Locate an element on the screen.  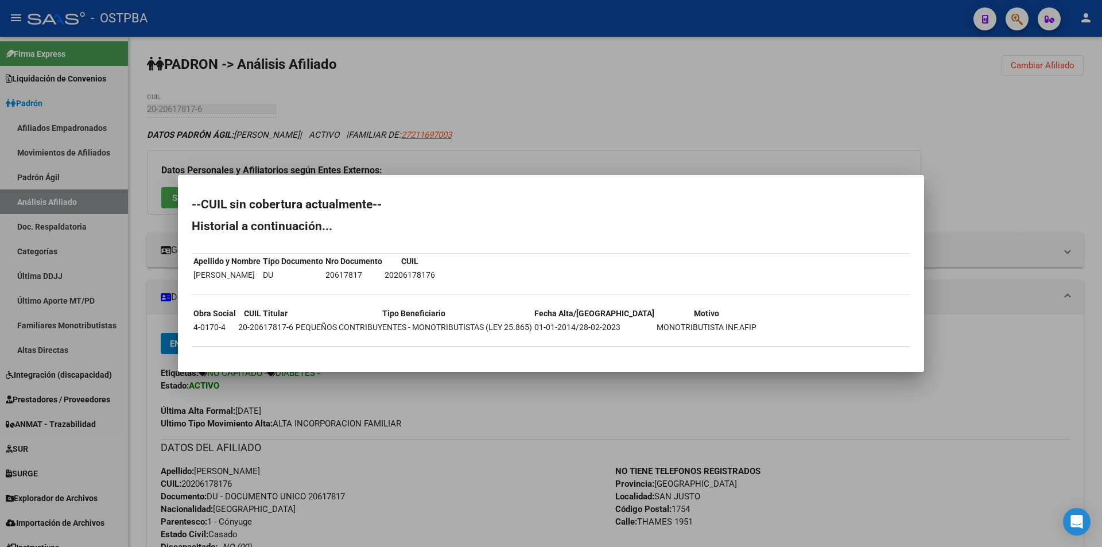
td: 20-20617817-6 is located at coordinates (266, 327).